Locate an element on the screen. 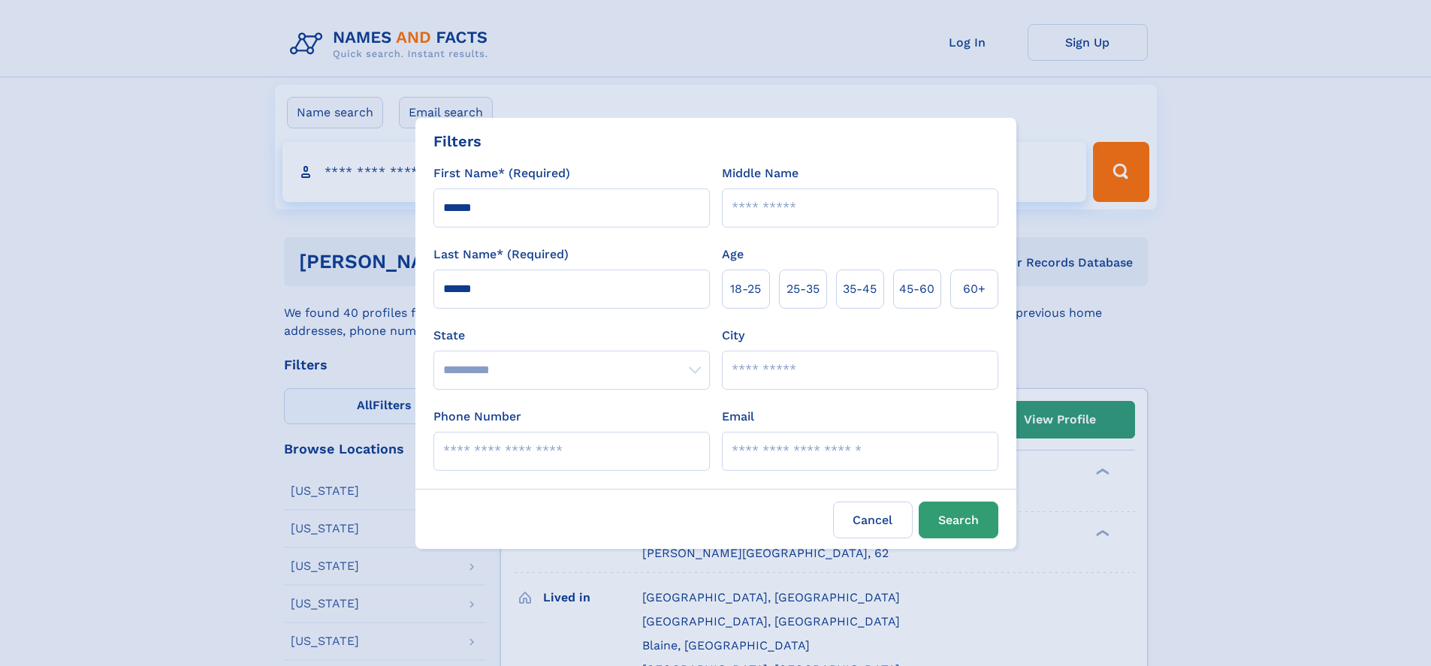 This screenshot has height=666, width=1431. label: State is located at coordinates (572, 336).